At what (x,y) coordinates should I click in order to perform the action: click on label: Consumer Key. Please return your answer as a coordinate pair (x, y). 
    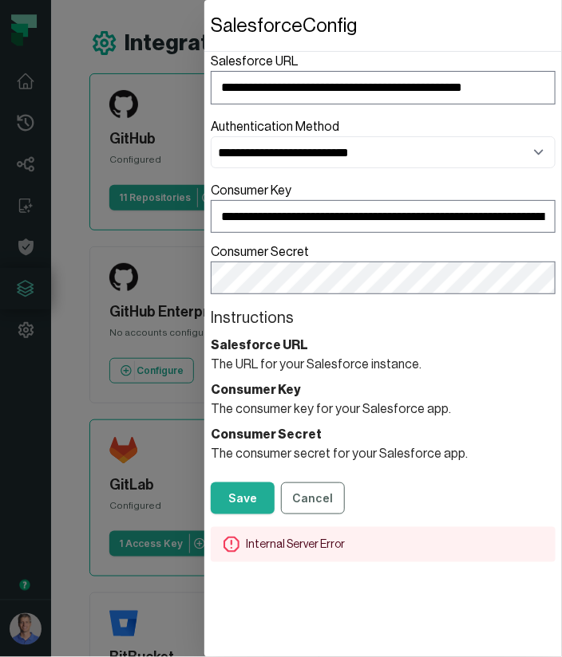
    Looking at the image, I should click on (383, 207).